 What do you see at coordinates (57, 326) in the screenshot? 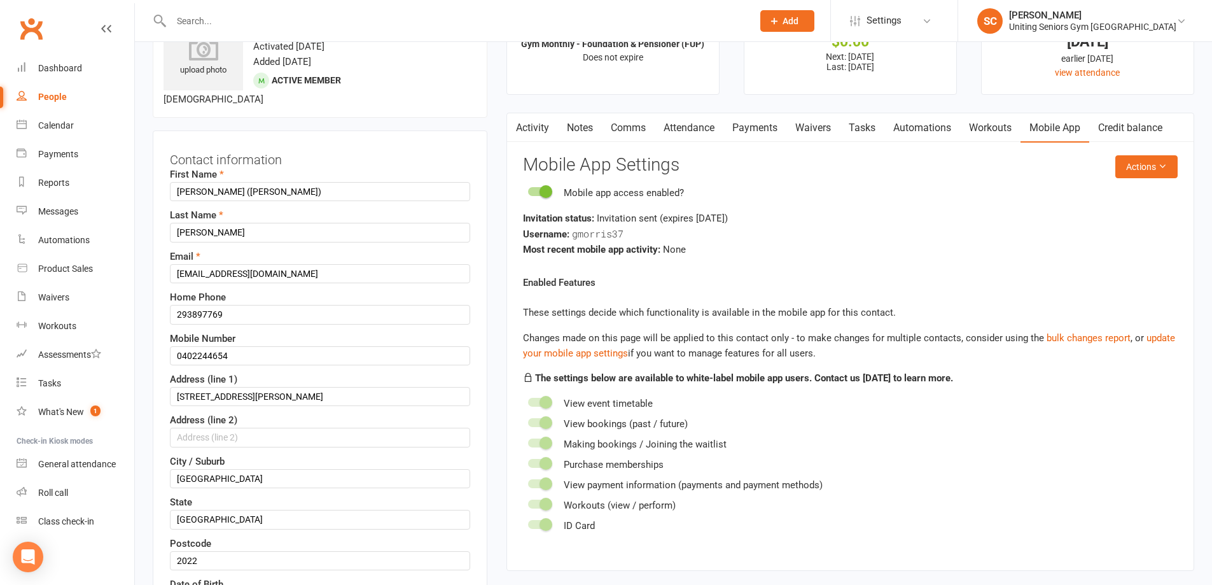
I see `div: Workouts` at bounding box center [57, 326].